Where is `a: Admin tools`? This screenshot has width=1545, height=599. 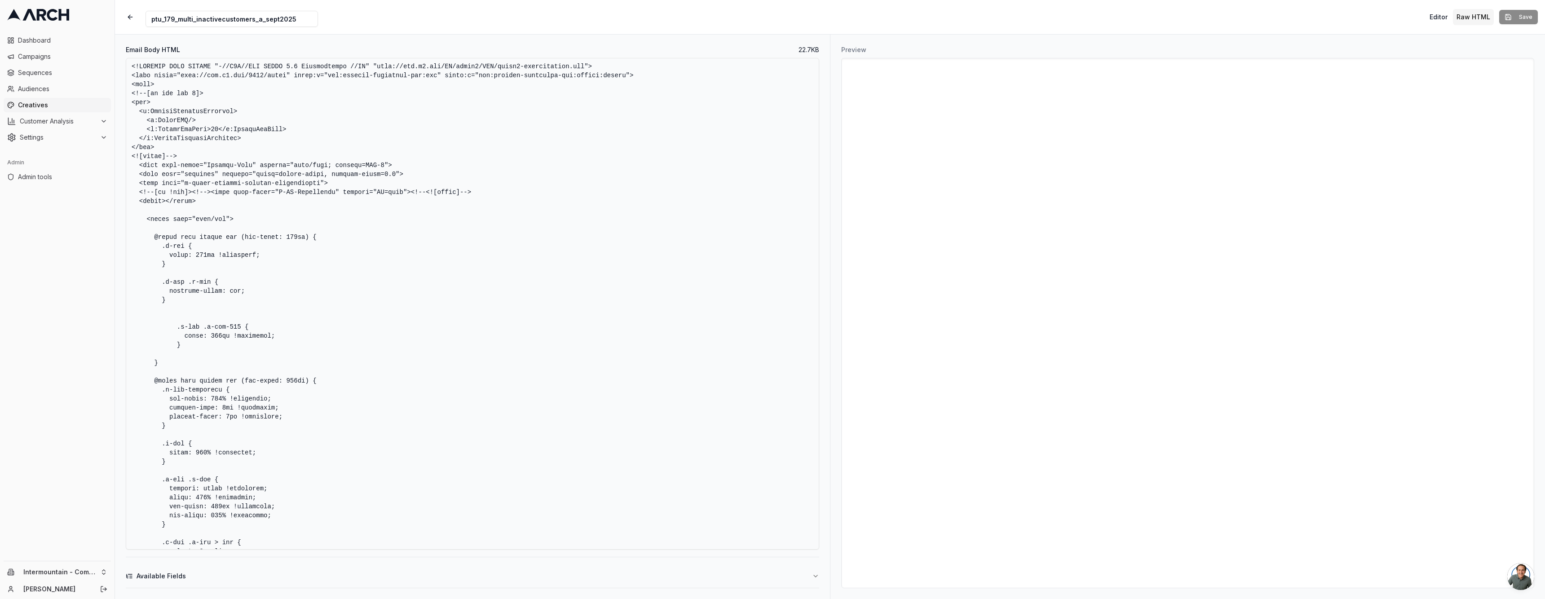
a: Admin tools is located at coordinates (57, 177).